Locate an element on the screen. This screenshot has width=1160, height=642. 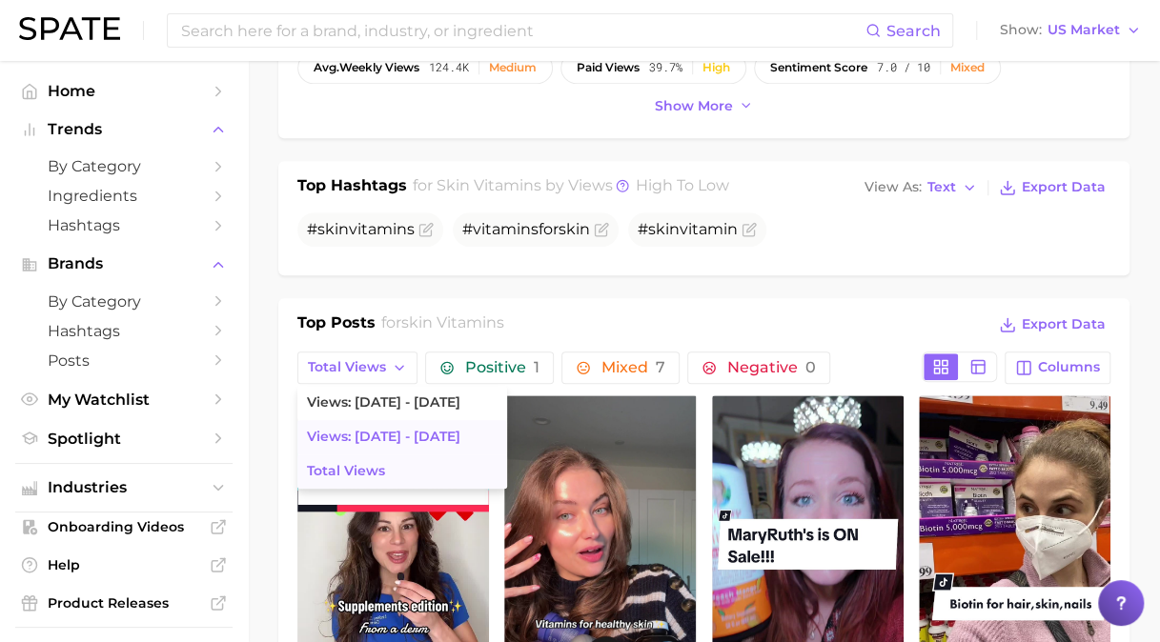
span: 7 is located at coordinates (661, 367).